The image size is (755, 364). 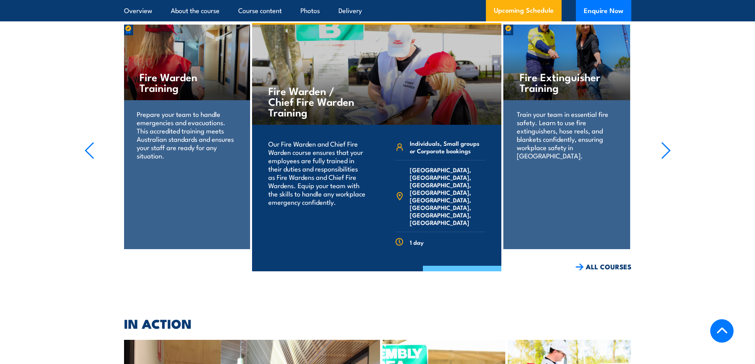 I want to click on a: COURSE DETAILS, so click(x=462, y=276).